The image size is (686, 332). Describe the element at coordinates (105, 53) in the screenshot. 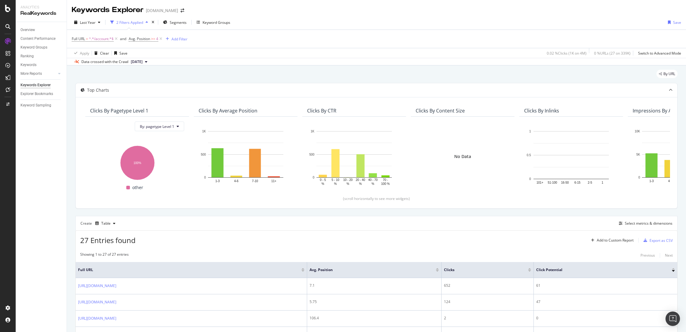

I see `div: Clear` at that location.